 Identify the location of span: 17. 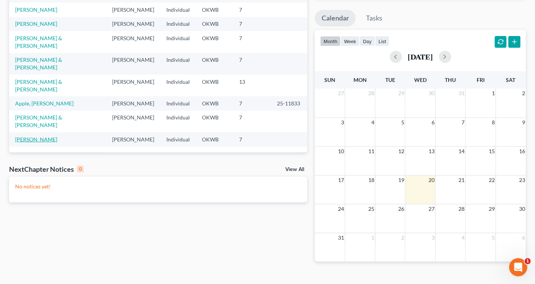
(341, 180).